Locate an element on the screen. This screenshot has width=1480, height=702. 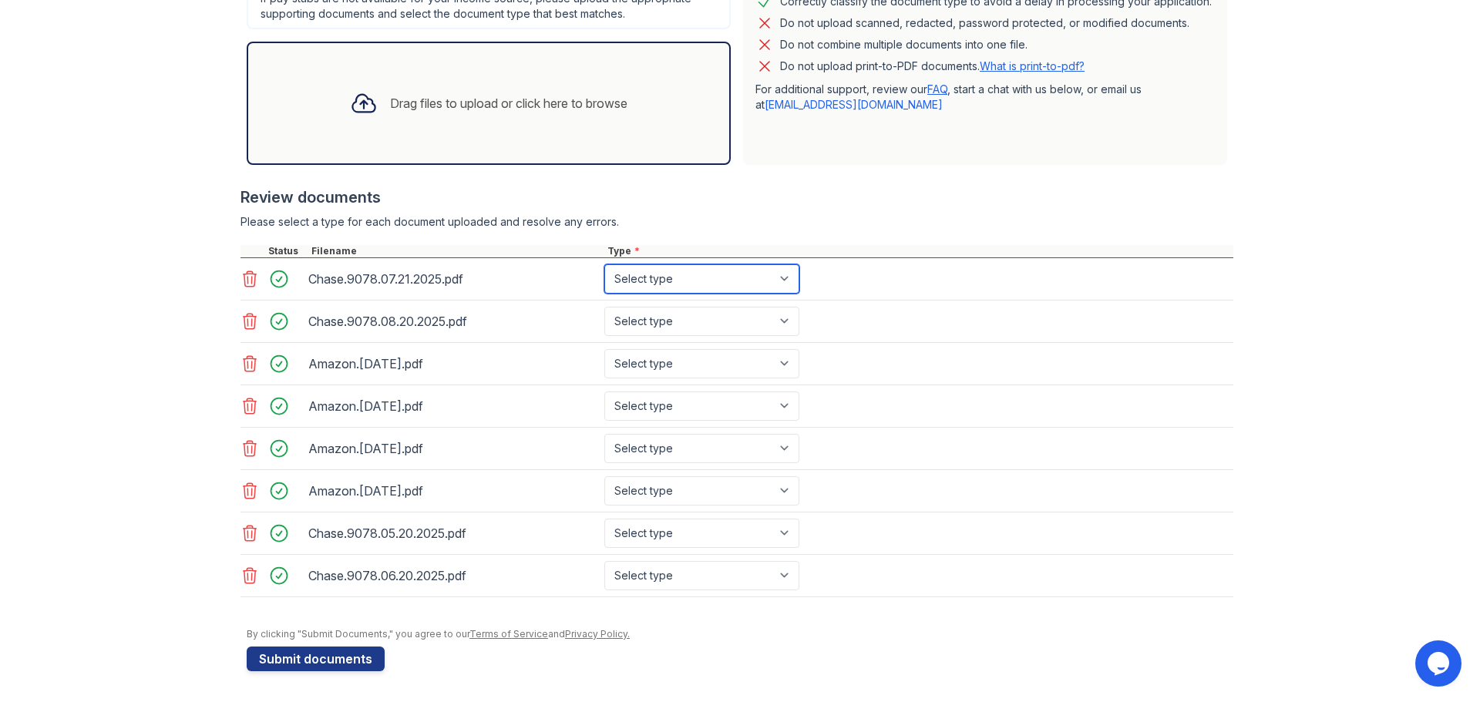
div: Chase.9078.06.20.2025.pdf is located at coordinates (453, 576).